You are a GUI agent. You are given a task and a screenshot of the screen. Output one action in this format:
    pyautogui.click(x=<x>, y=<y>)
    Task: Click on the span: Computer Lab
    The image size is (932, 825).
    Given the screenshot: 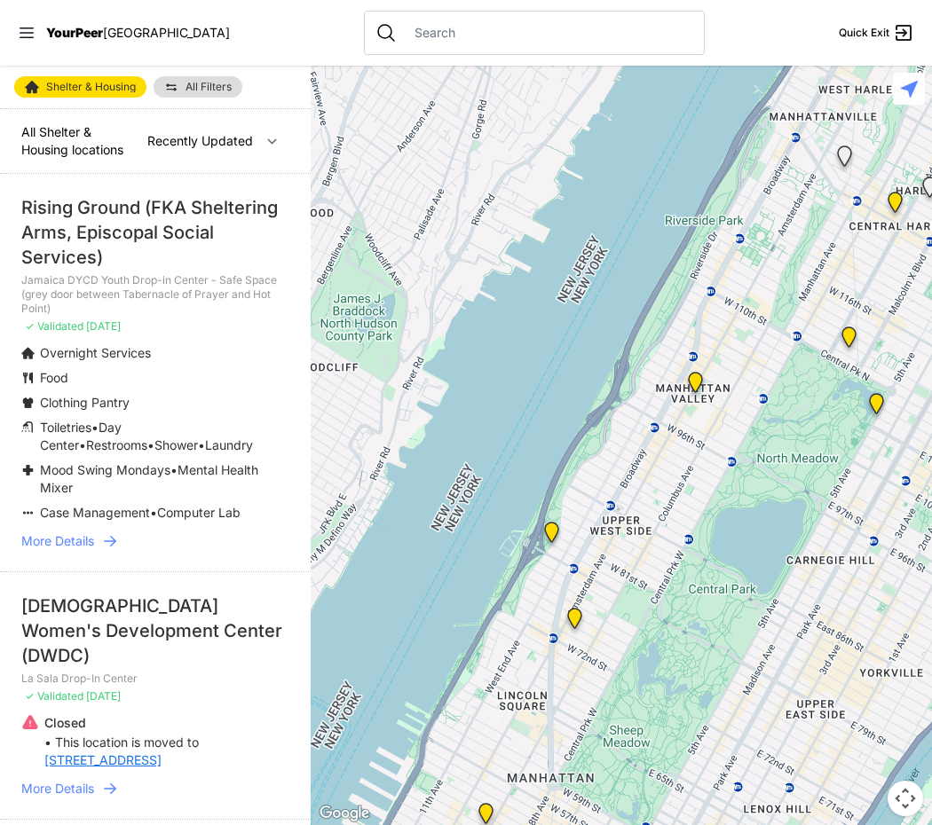 What is the action you would take?
    pyautogui.click(x=199, y=512)
    